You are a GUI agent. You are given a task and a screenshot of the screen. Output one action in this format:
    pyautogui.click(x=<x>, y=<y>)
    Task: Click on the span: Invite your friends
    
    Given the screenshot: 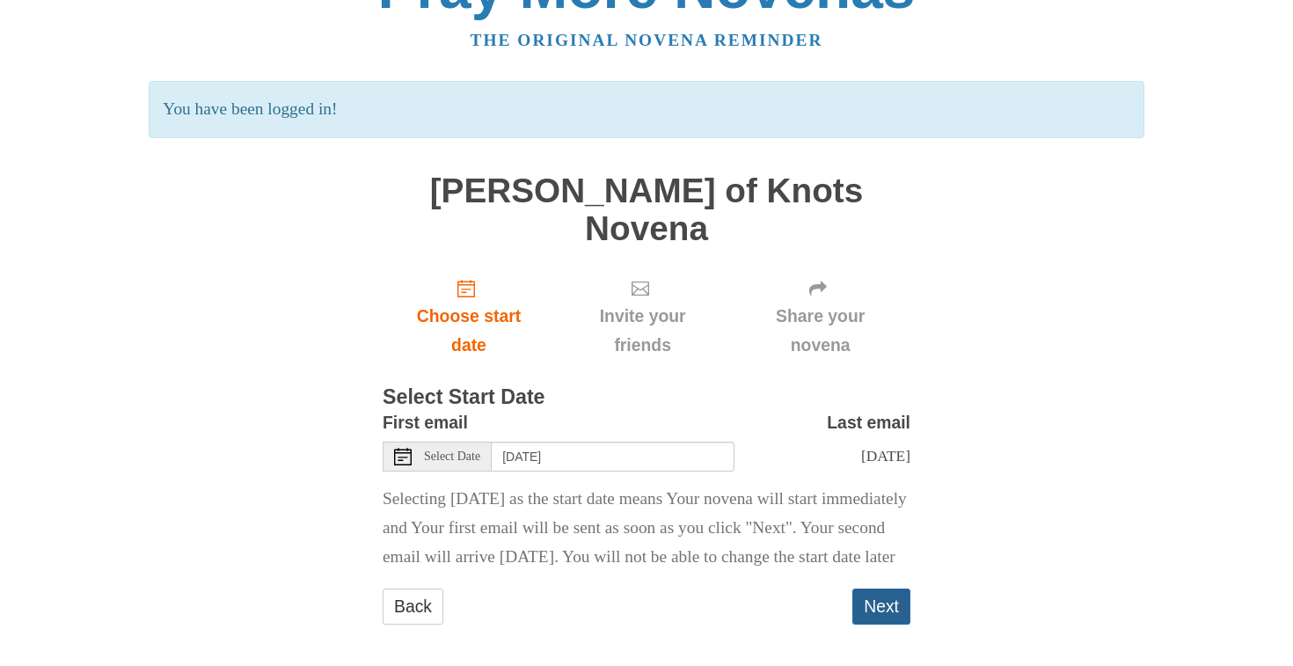 What is the action you would take?
    pyautogui.click(x=642, y=331)
    